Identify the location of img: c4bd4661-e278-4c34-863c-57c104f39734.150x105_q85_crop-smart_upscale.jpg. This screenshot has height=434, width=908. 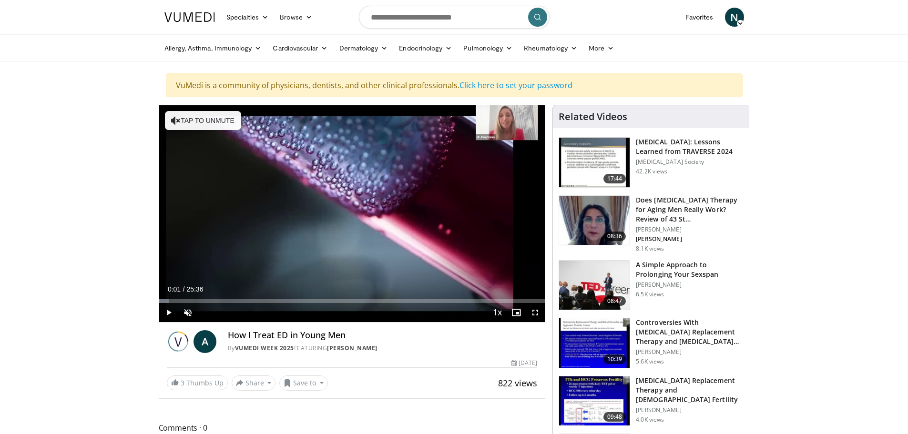
(595, 286).